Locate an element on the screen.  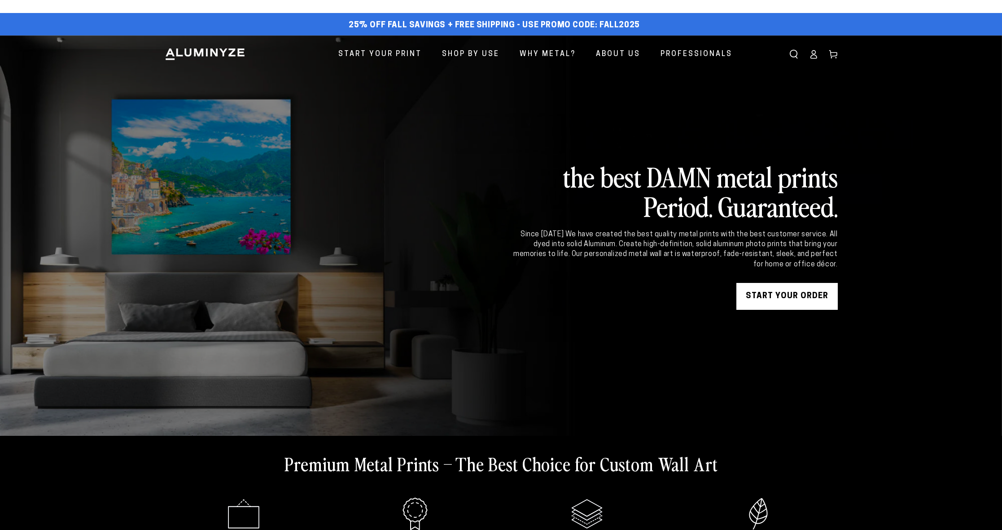
a: About Us is located at coordinates (618, 54).